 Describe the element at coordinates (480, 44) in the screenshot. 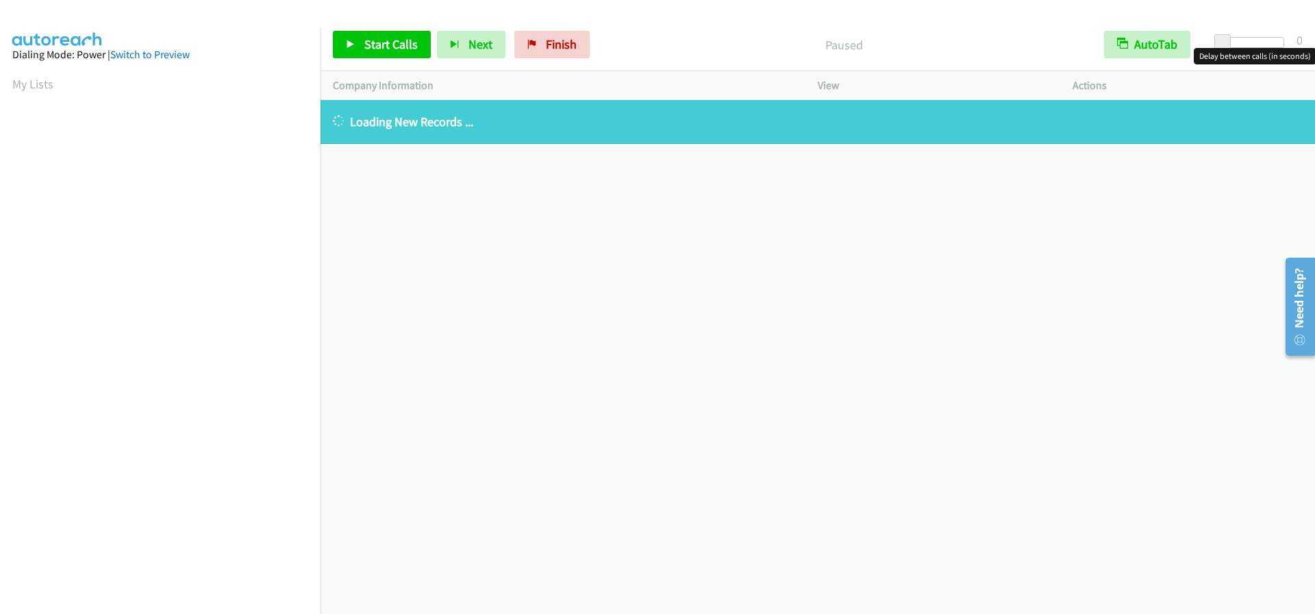

I see `span: Next` at that location.